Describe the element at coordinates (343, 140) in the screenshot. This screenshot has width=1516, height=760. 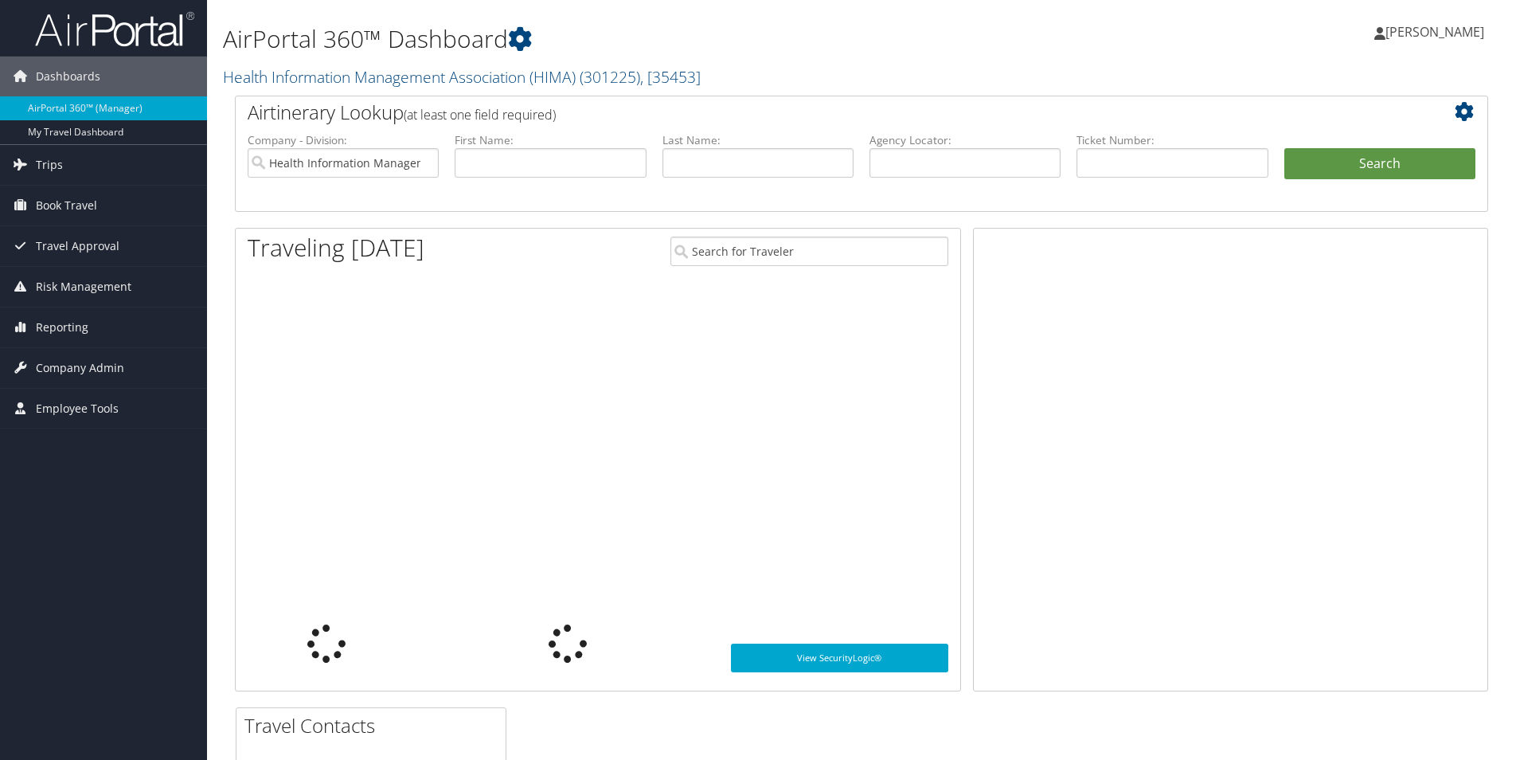
I see `label: Company - Division:` at that location.